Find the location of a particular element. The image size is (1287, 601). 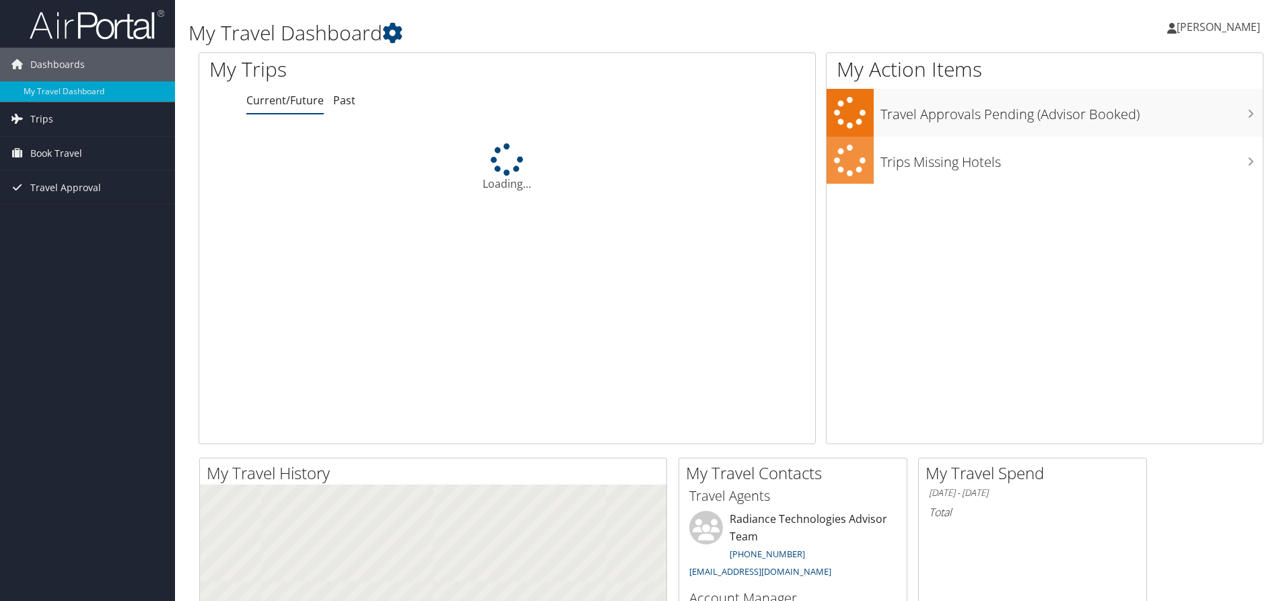

h3: Trips Missing Hotels is located at coordinates (1072, 159).